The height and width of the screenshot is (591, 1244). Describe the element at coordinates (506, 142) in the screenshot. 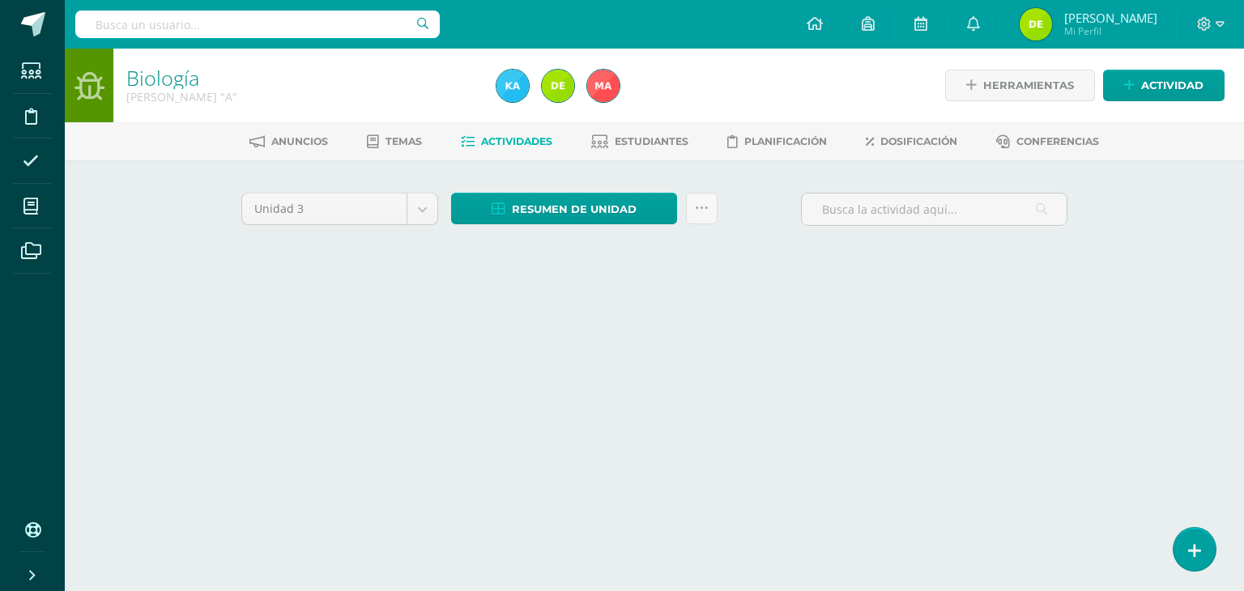

I see `a: Actividades` at that location.